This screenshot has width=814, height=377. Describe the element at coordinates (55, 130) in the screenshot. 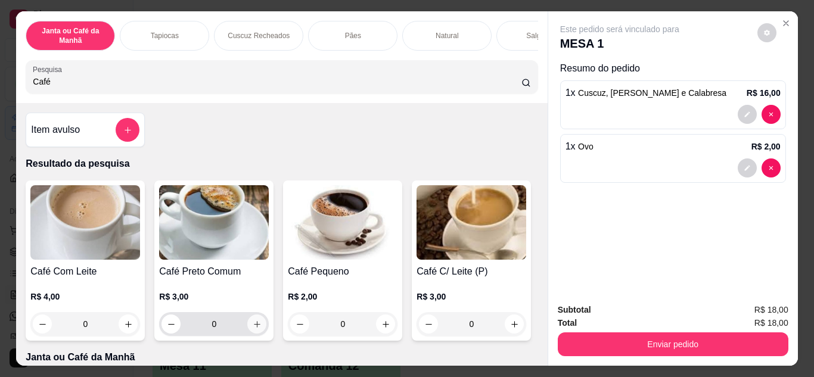

I see `h4: Item avulso` at that location.